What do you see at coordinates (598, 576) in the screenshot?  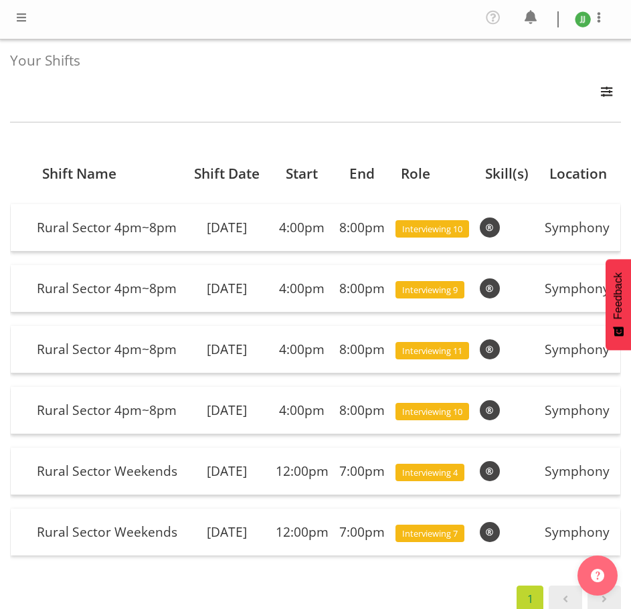 I see `img: help-xxl-2.png` at bounding box center [598, 576].